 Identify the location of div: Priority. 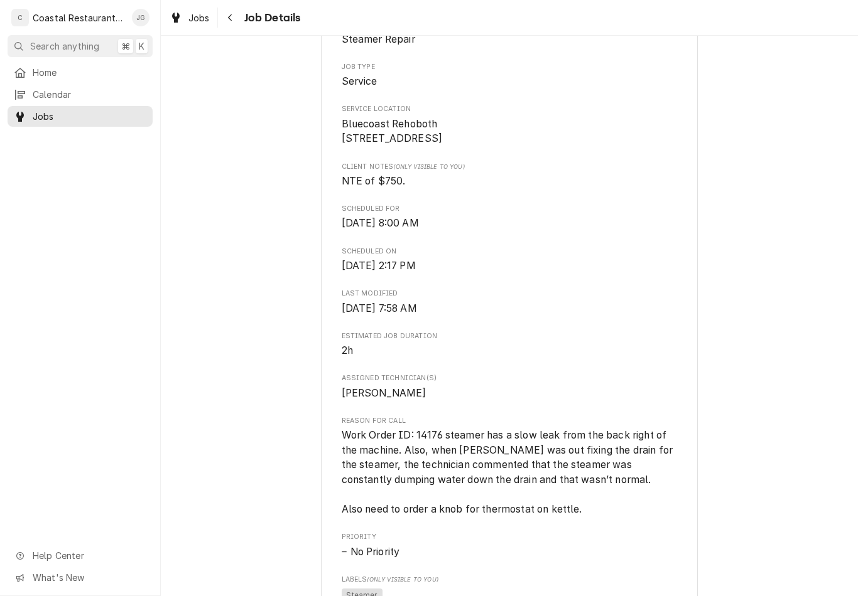
(509, 546).